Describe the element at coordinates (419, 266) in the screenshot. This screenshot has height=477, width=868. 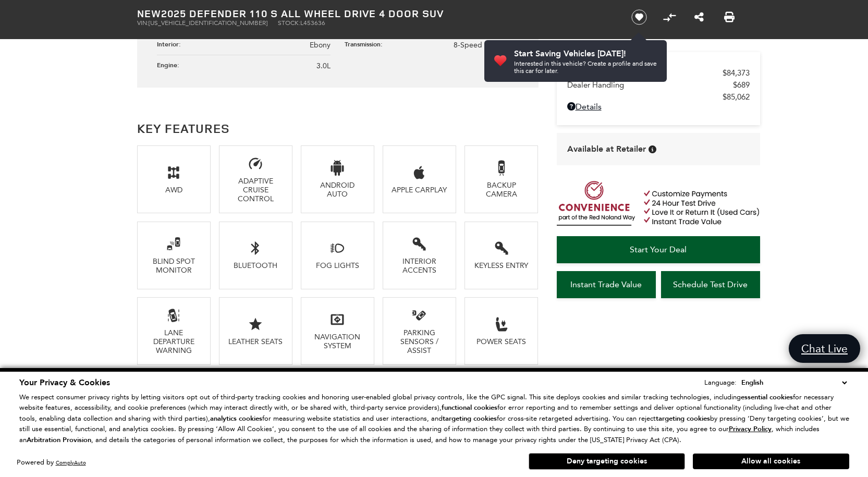
I see `div: Interior Accents` at that location.